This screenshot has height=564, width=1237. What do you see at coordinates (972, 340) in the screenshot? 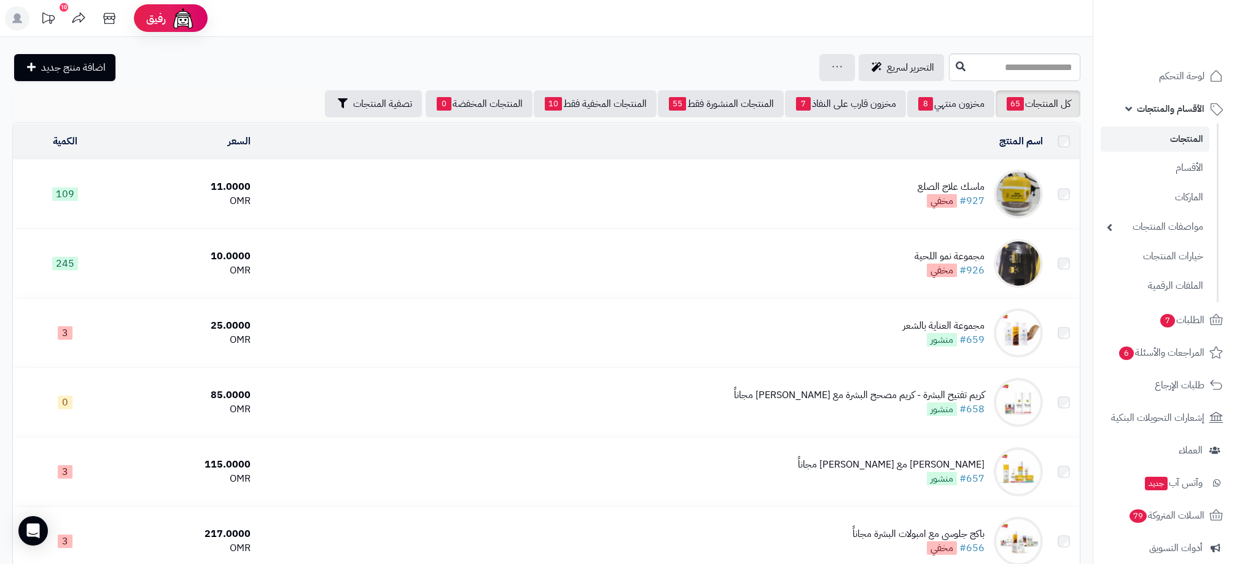
I see `a: #659` at bounding box center [972, 340].